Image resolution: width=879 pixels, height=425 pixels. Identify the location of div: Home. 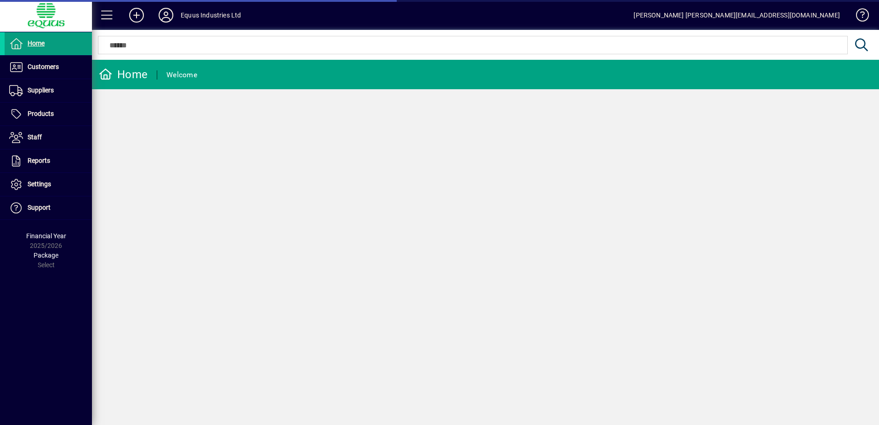
(123, 74).